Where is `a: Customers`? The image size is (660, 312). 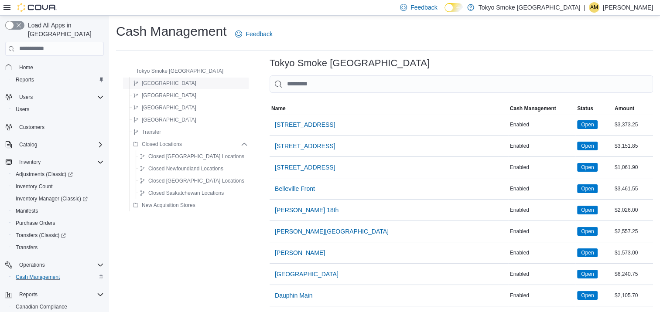
a: Customers is located at coordinates (32, 127).